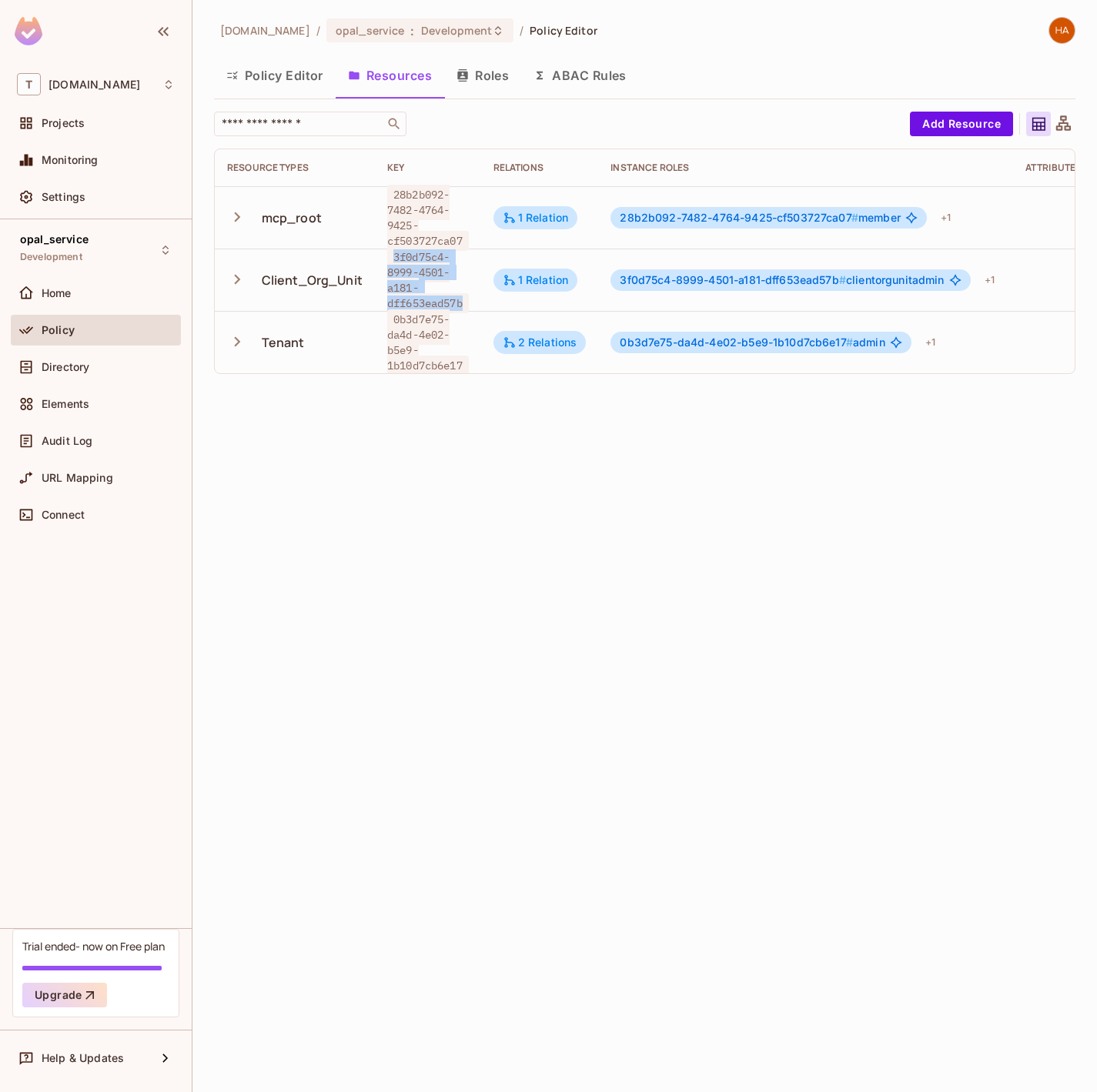  Describe the element at coordinates (274, 75) in the screenshot. I see `button: Policy Editor` at that location.